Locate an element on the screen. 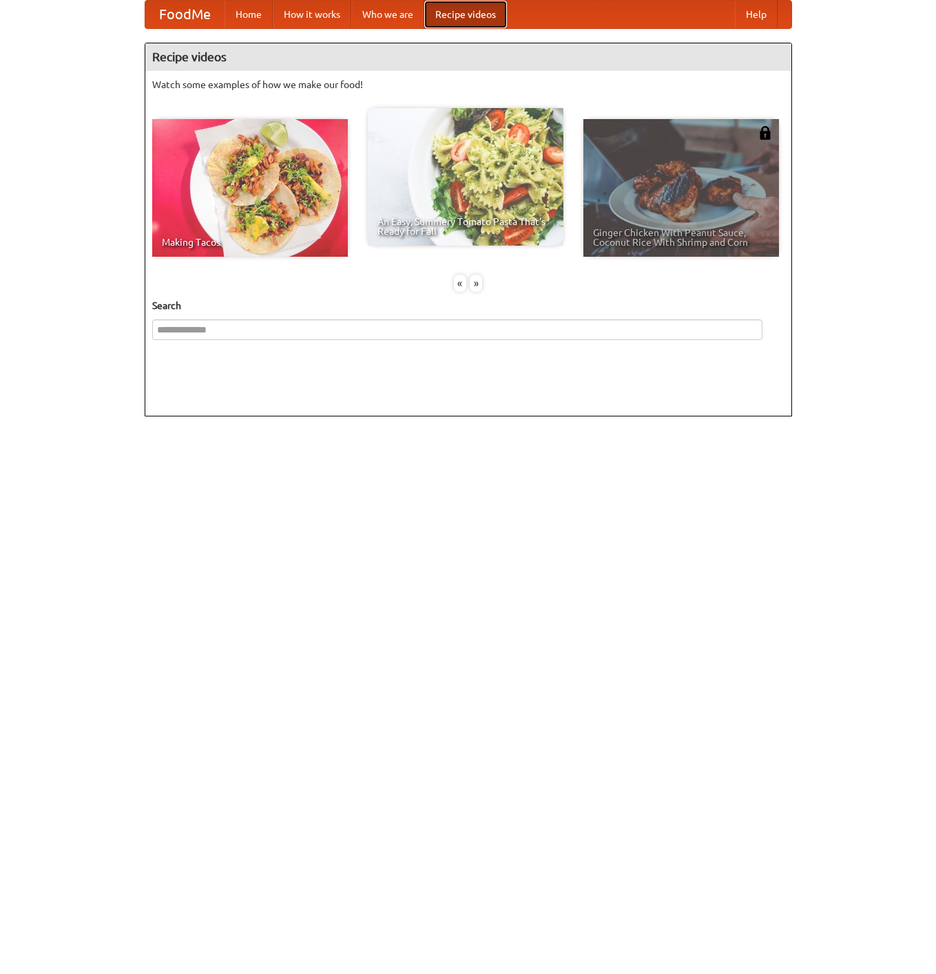  a: Making Tacos is located at coordinates (250, 188).